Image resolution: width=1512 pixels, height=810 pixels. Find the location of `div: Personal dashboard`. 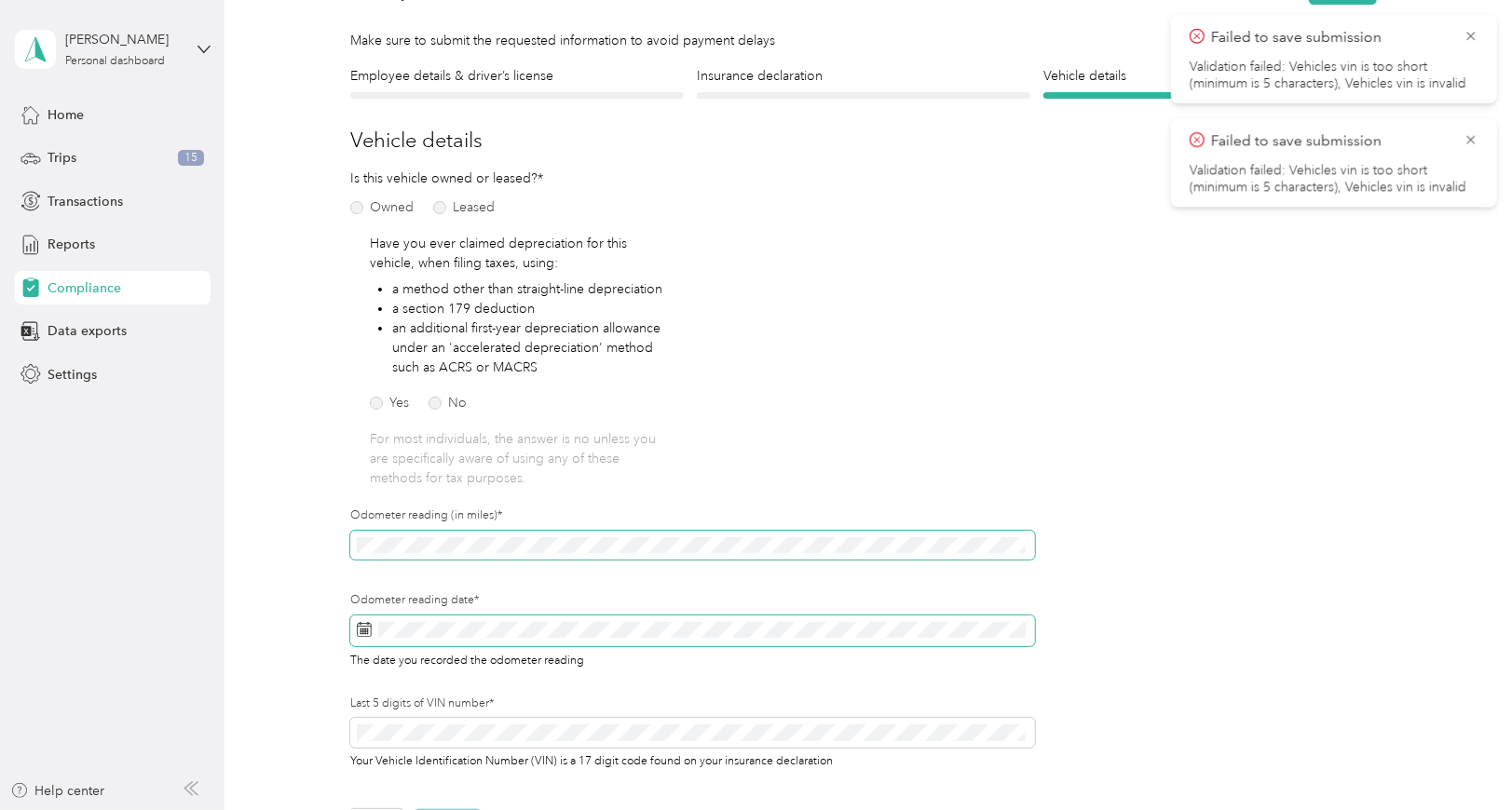

div: Personal dashboard is located at coordinates (115, 61).